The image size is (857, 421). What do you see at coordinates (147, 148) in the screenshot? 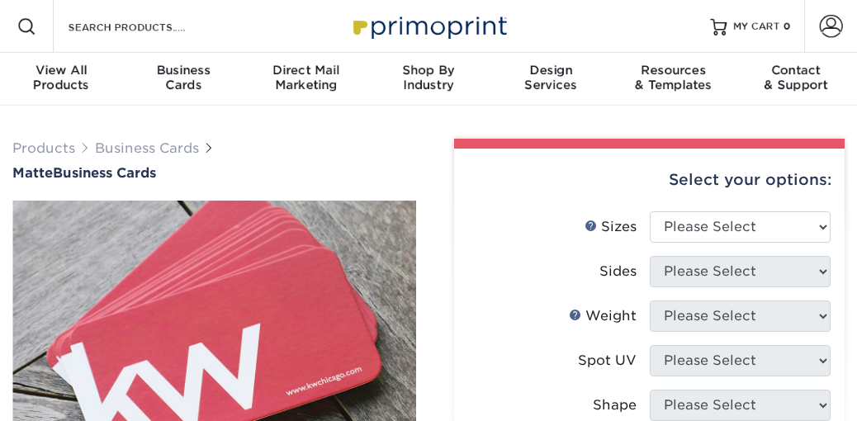
I see `a: Business Cards` at bounding box center [147, 148].